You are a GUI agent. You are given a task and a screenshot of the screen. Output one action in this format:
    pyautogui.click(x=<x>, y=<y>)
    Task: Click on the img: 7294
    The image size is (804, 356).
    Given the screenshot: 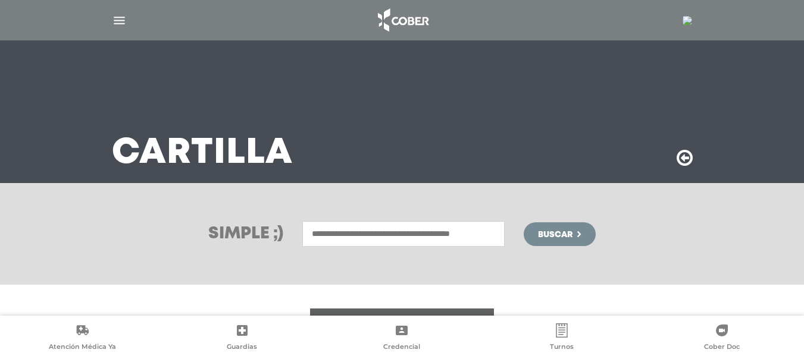 What is the action you would take?
    pyautogui.click(x=687, y=21)
    